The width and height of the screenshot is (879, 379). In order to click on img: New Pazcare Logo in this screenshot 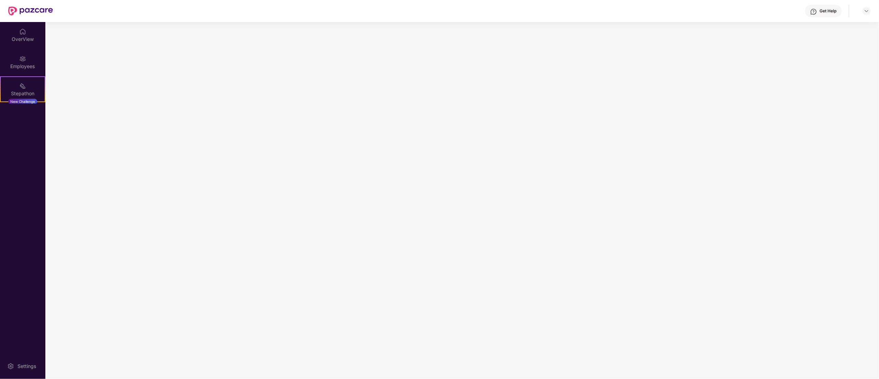, I will do `click(31, 11)`.